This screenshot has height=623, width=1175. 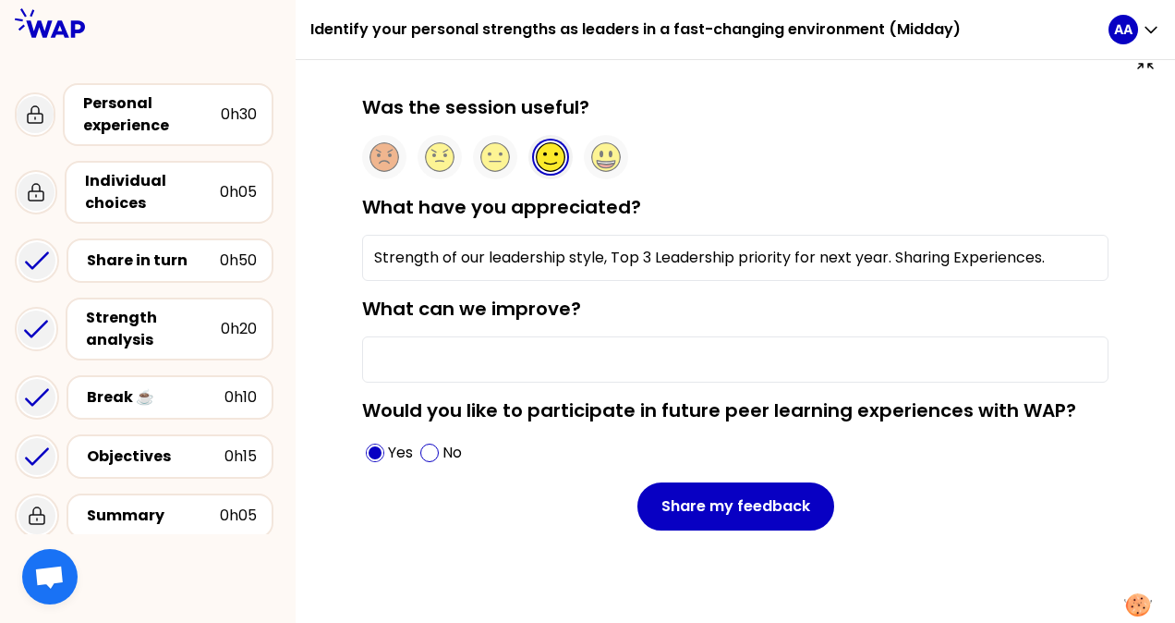 What do you see at coordinates (153, 261) in the screenshot?
I see `div: Share in turn` at bounding box center [153, 261].